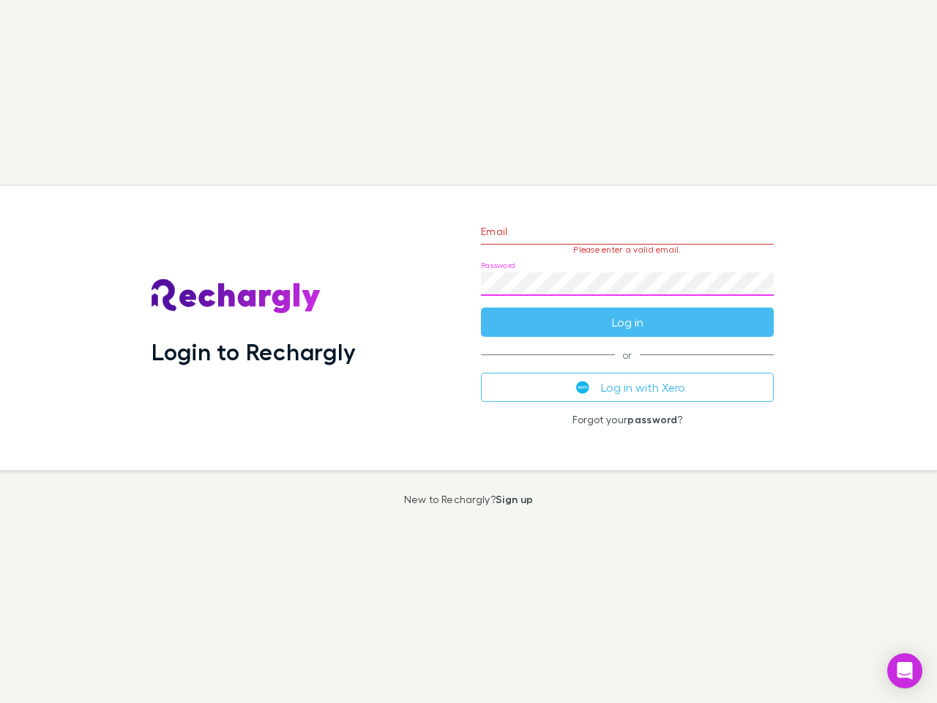 The image size is (937, 703). What do you see at coordinates (468, 499) in the screenshot?
I see `p: New to Rechargly?` at bounding box center [468, 499].